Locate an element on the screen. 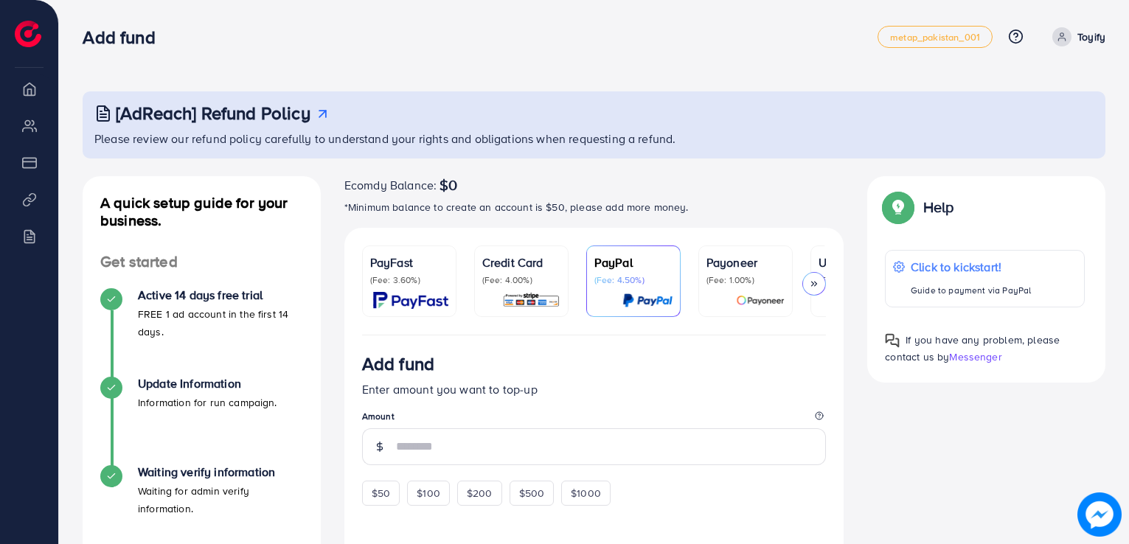 This screenshot has height=544, width=1129. p: *Minimum balance to create an account is $50, please add more money. is located at coordinates (594, 207).